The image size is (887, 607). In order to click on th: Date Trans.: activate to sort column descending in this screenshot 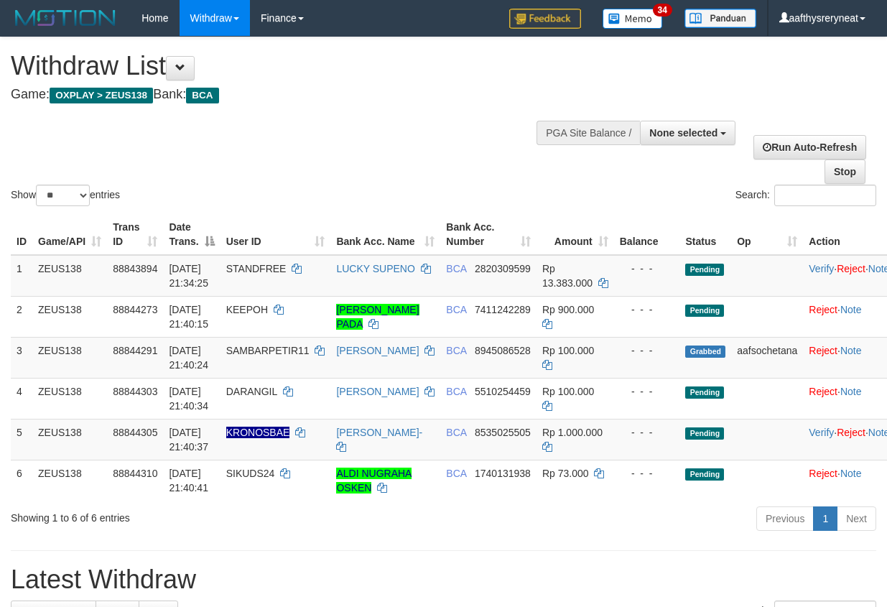, I will do `click(191, 234)`.